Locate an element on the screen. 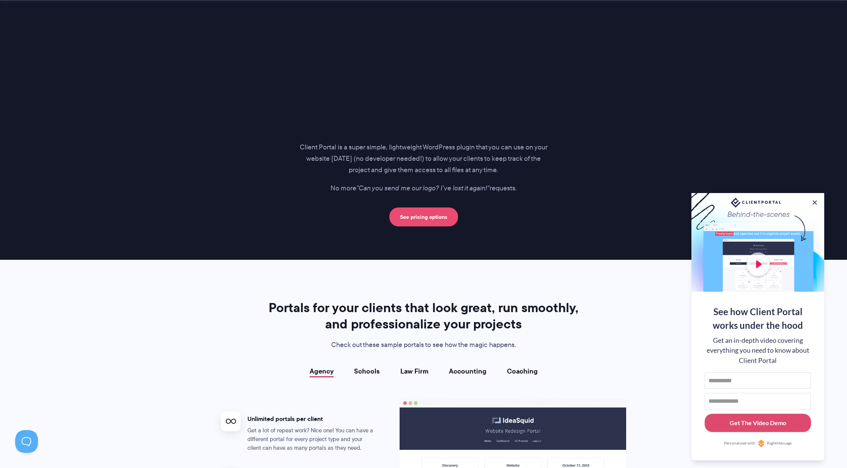  div: Get an in-depth video covering everything you need to know about Client Portal is located at coordinates (758, 351).